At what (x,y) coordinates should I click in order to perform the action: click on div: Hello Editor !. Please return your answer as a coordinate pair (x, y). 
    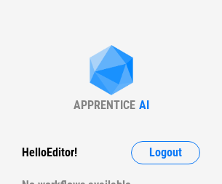
    Looking at the image, I should click on (49, 153).